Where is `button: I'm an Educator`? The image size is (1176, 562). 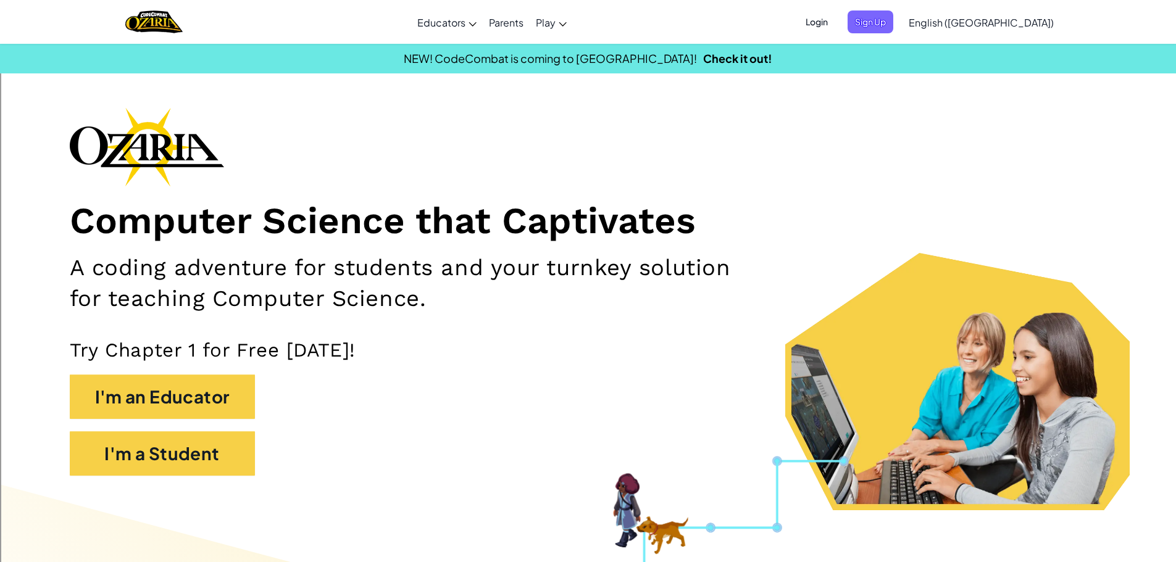 button: I'm an Educator is located at coordinates (162, 397).